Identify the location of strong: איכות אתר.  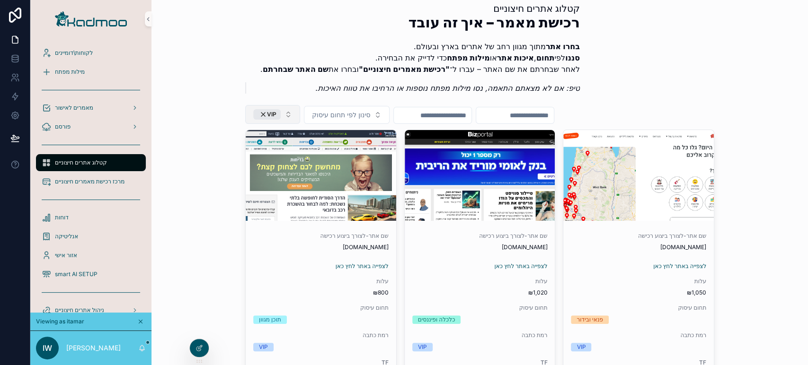
(515, 58).